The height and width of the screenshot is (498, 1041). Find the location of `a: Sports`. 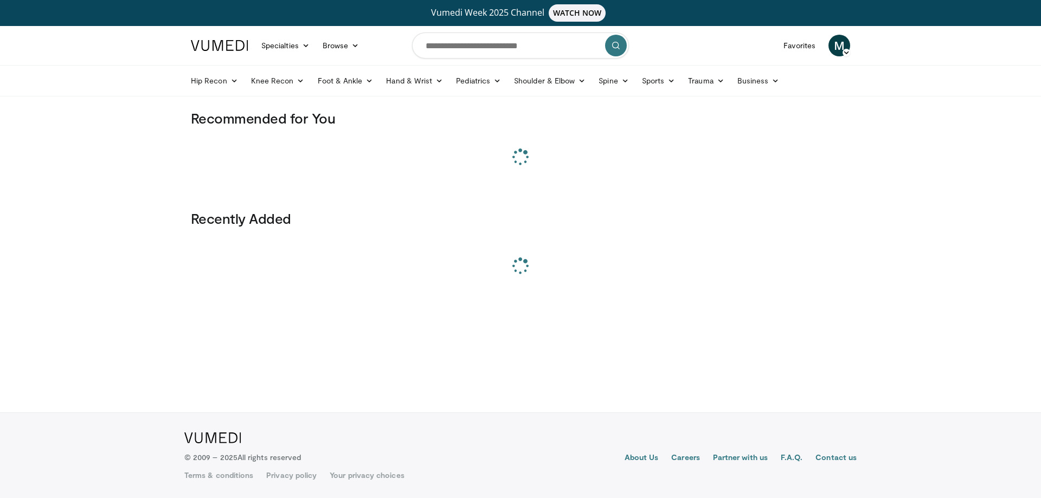

a: Sports is located at coordinates (659, 81).